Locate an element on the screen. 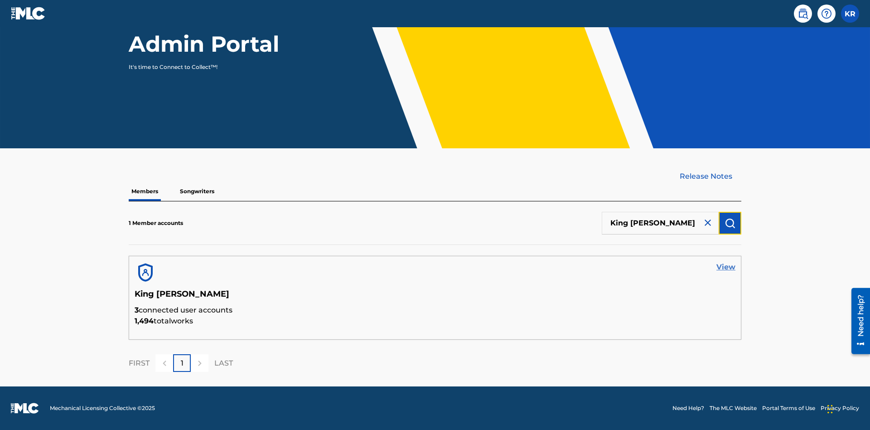 The height and width of the screenshot is (430, 870). img: help is located at coordinates (827, 14).